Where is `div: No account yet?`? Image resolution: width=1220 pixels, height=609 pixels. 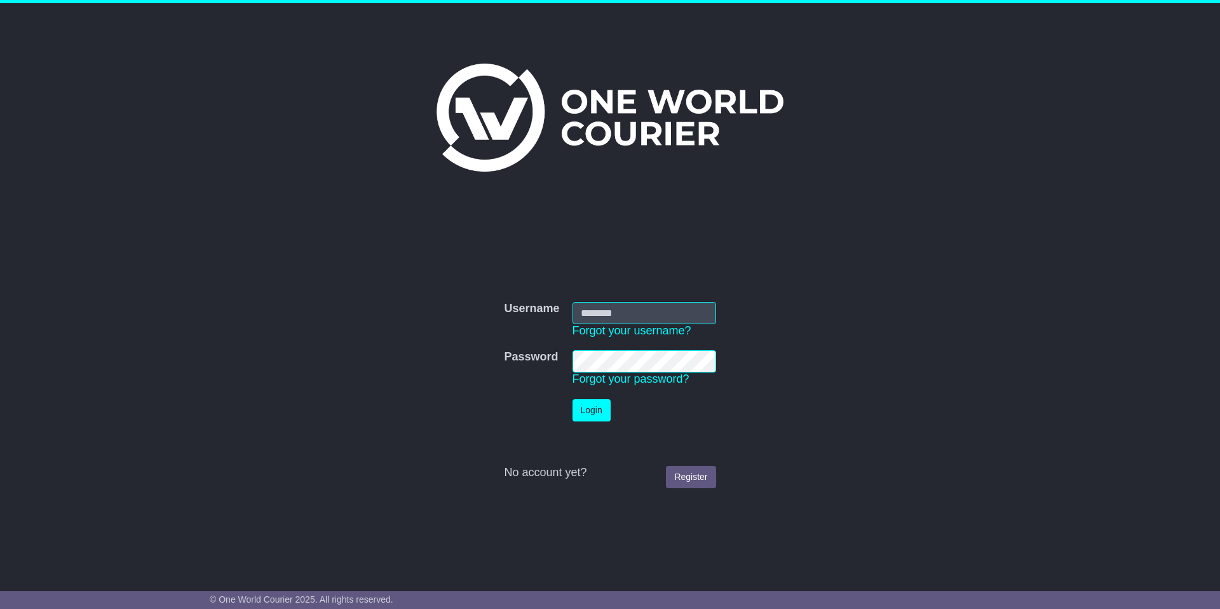
div: No account yet? is located at coordinates (609, 473).